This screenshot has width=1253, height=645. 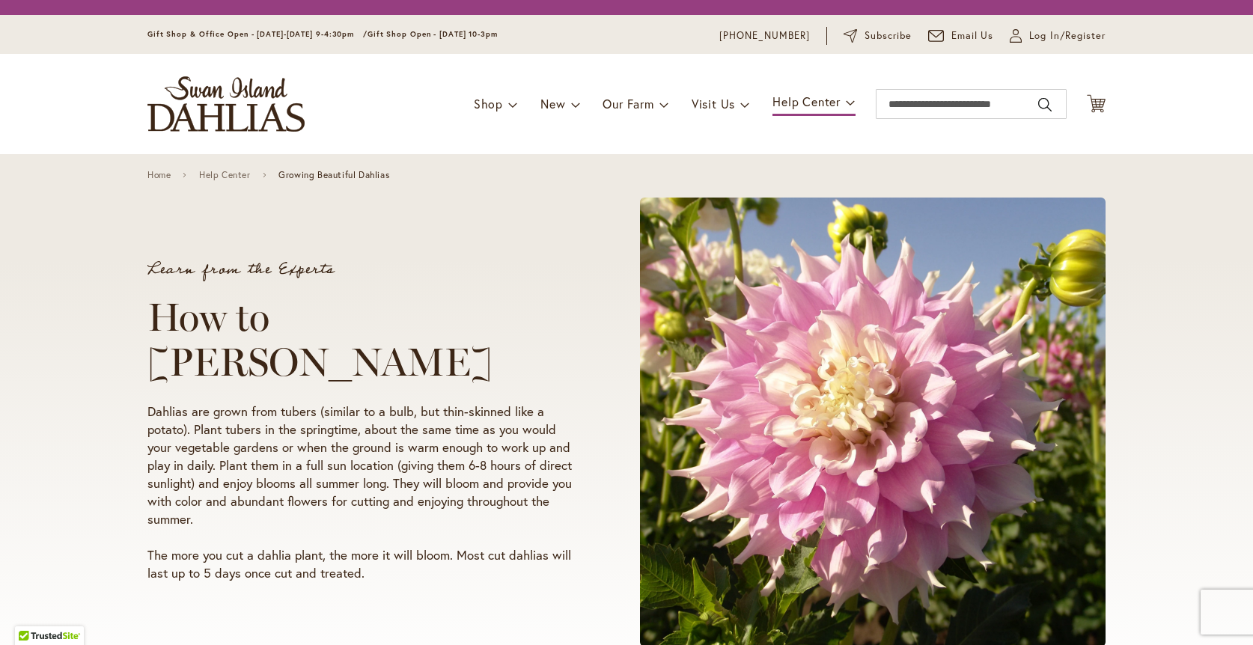 What do you see at coordinates (334, 175) in the screenshot?
I see `span: Growing Beautiful Dahlias` at bounding box center [334, 175].